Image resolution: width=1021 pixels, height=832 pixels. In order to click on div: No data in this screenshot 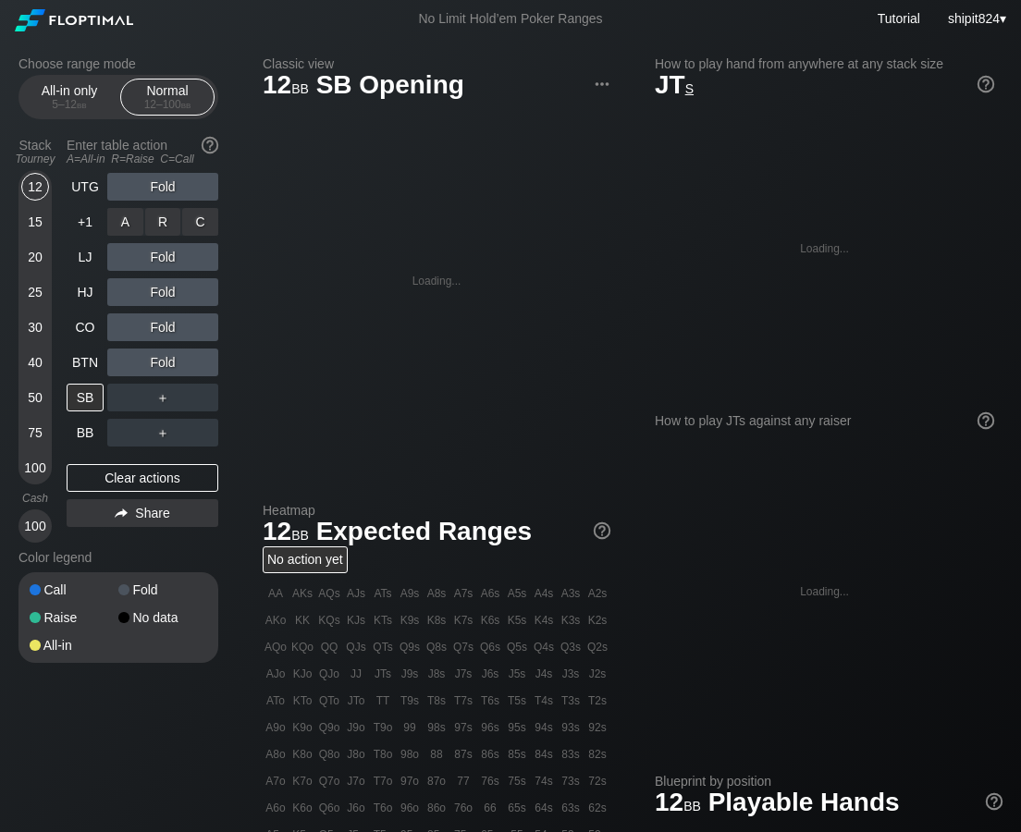, I will do `click(163, 618)`.